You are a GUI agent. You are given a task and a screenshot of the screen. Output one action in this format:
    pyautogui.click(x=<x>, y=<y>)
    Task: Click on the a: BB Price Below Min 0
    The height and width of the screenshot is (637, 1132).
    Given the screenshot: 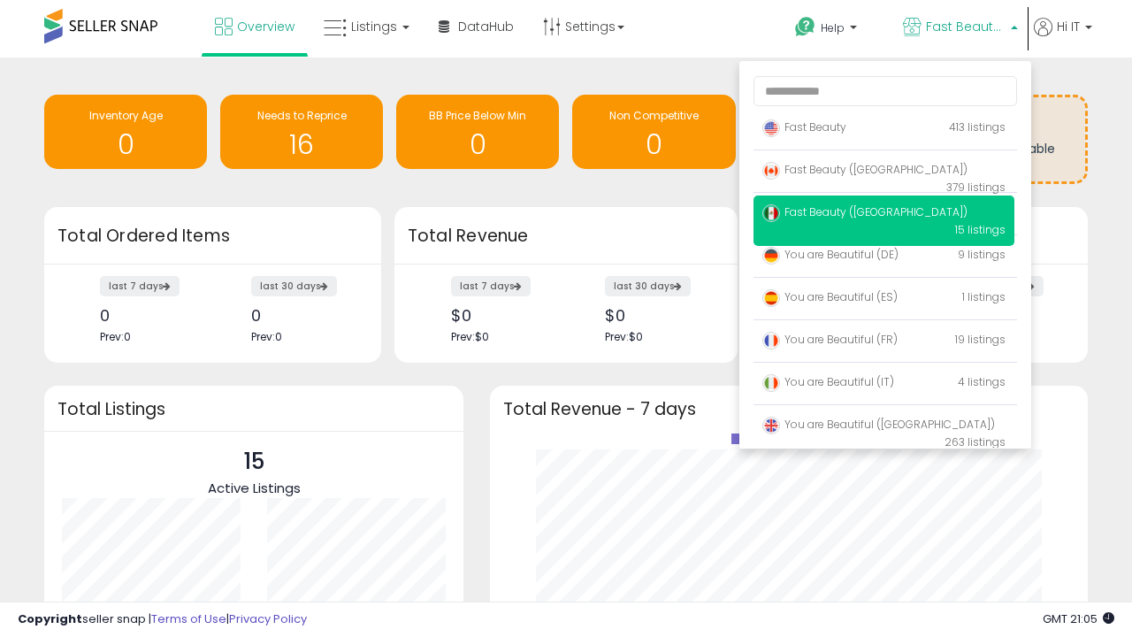 What is the action you would take?
    pyautogui.click(x=477, y=132)
    